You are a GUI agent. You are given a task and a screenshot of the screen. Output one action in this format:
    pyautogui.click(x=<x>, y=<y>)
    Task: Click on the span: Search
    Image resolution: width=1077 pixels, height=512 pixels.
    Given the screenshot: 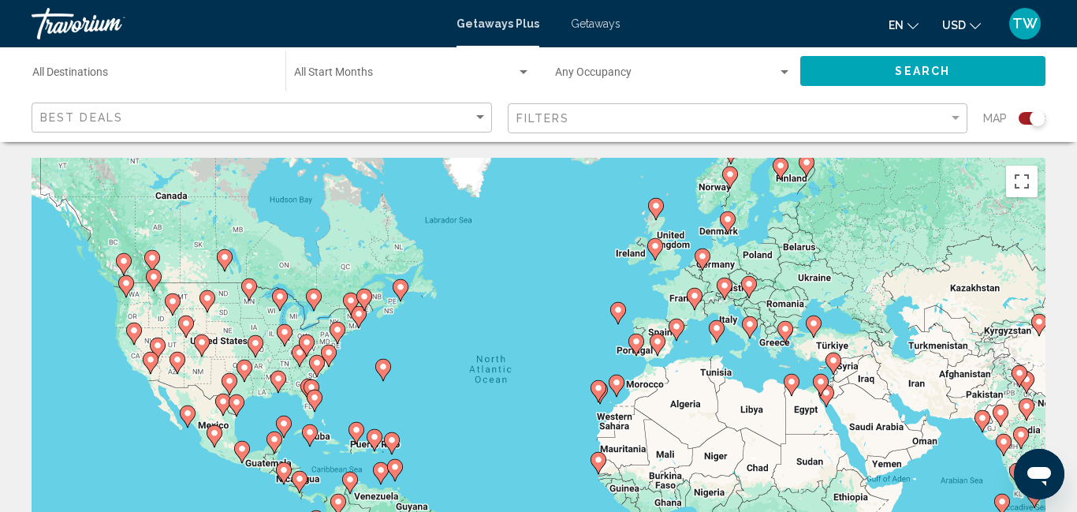 What is the action you would take?
    pyautogui.click(x=923, y=72)
    